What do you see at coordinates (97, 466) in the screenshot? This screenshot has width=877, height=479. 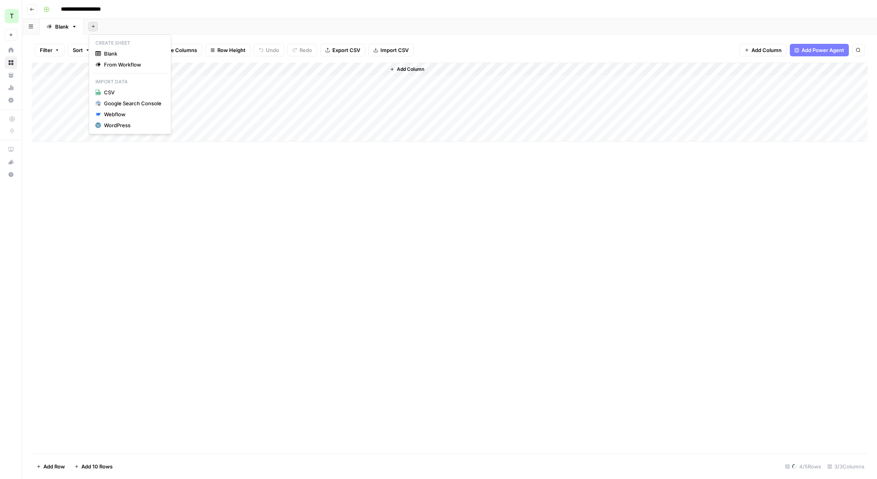 I see `span: Add 10 Rows` at bounding box center [97, 466].